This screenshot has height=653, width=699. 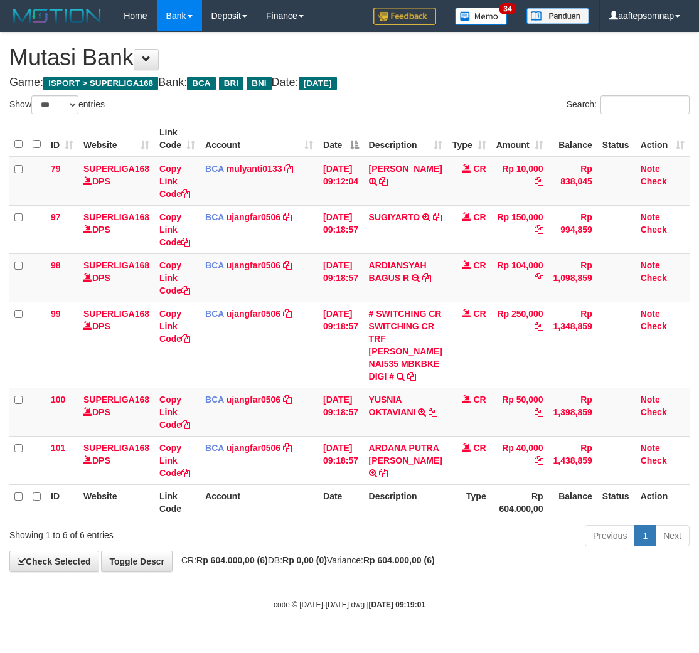 What do you see at coordinates (56, 314) in the screenshot?
I see `span: 99` at bounding box center [56, 314].